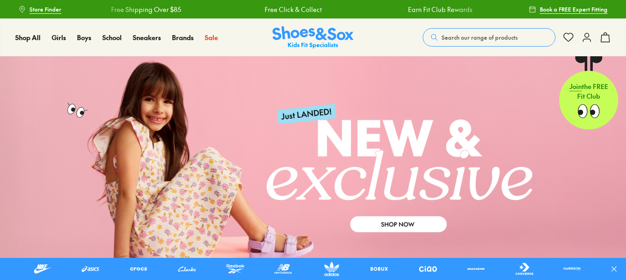  I want to click on img: SNS_Logo_Responsive.svg, so click(313, 37).